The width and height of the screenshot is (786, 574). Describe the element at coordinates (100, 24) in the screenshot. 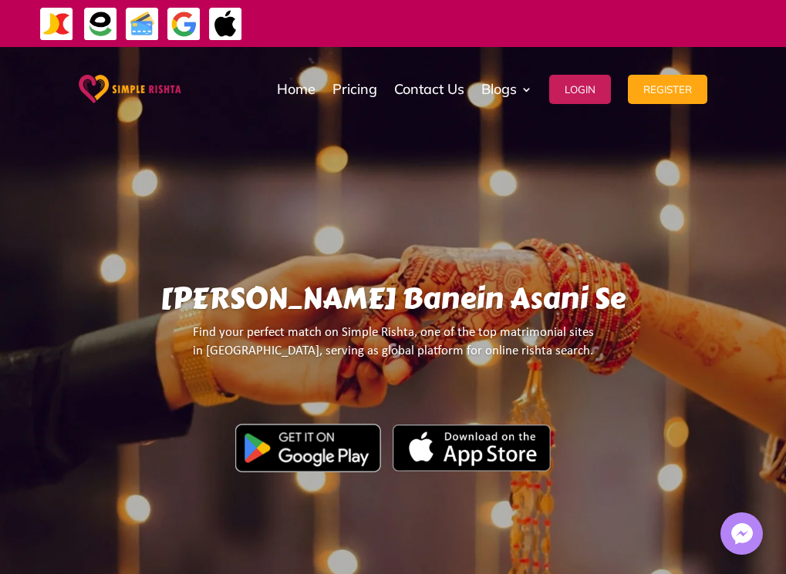

I see `img: EasyPaisa-icon` at that location.